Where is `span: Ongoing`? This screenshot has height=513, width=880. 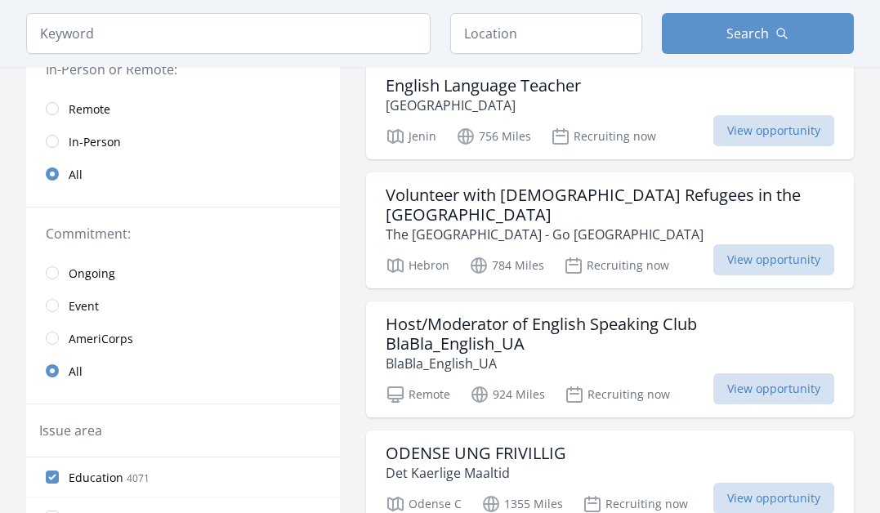 span: Ongoing is located at coordinates (91, 274).